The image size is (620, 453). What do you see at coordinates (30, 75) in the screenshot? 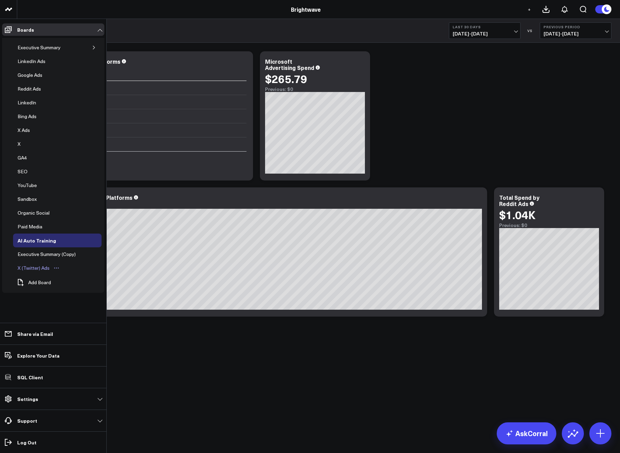
I see `div: Google Ads` at bounding box center [30, 75].